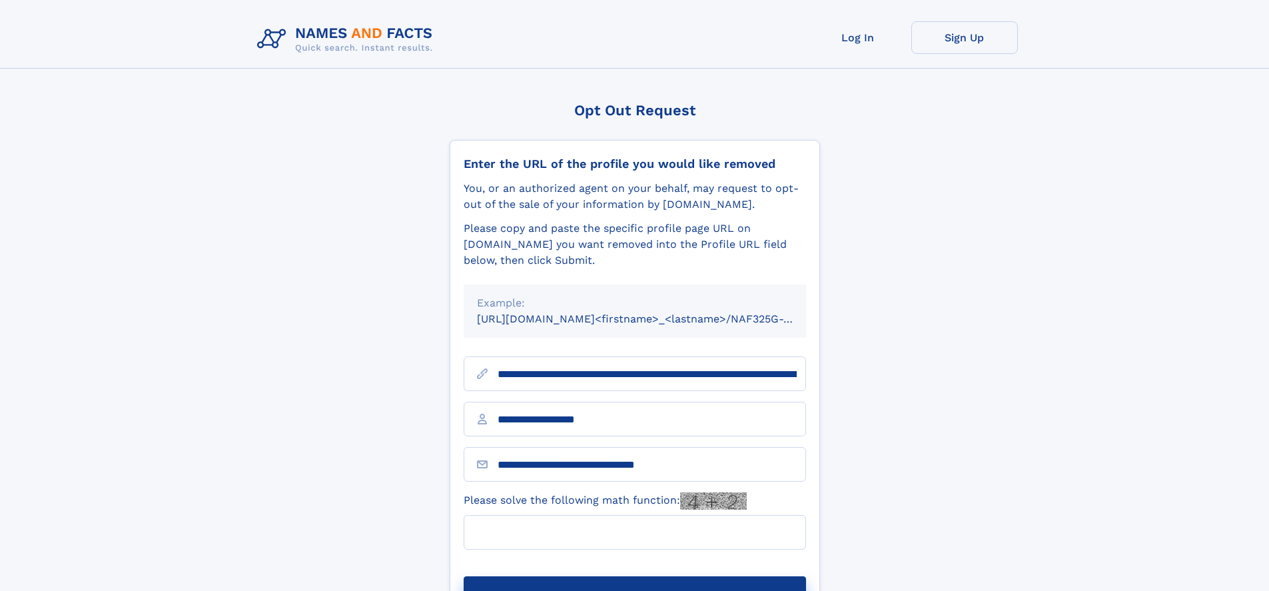 The image size is (1269, 591). Describe the element at coordinates (635, 303) in the screenshot. I see `div: Example:` at that location.